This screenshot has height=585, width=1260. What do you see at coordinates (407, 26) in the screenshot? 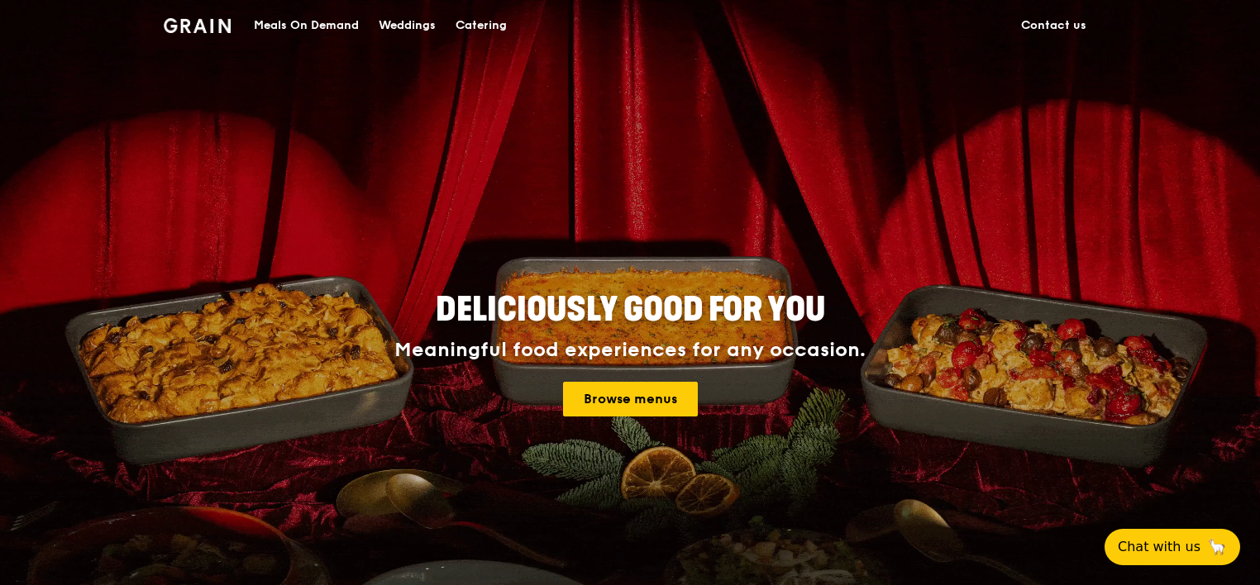
I see `a: Weddings` at bounding box center [407, 26].